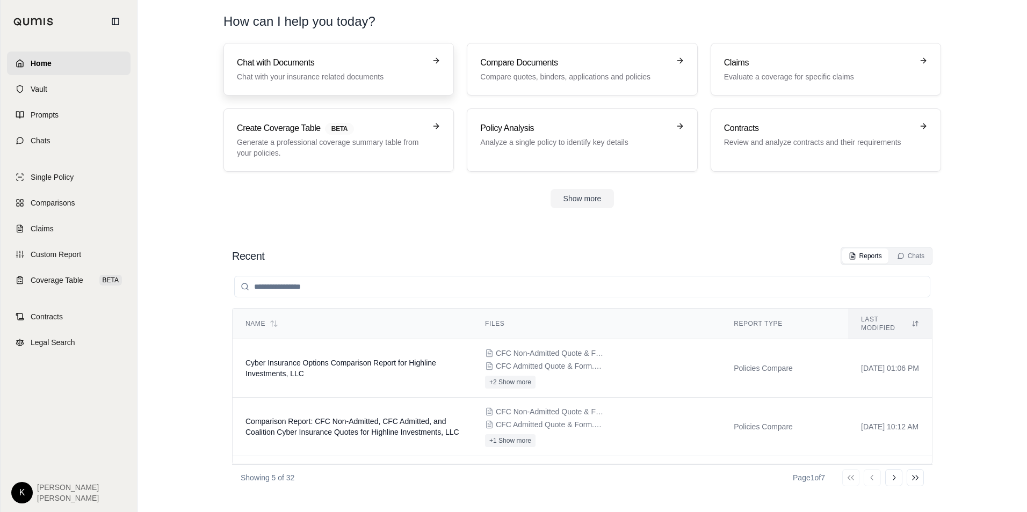 Image resolution: width=1027 pixels, height=512 pixels. Describe the element at coordinates (69, 177) in the screenshot. I see `a: Single Policy` at that location.